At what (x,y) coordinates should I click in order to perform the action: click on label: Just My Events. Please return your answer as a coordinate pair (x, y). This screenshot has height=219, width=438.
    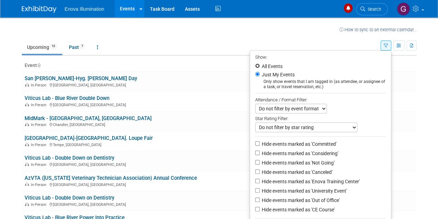
    Looking at the image, I should click on (278, 75).